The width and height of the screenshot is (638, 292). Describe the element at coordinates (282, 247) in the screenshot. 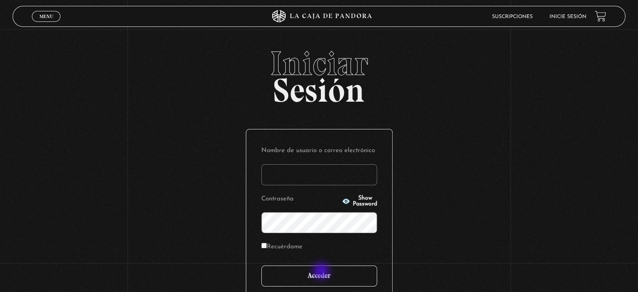

I see `label: Recuérdame` at that location.